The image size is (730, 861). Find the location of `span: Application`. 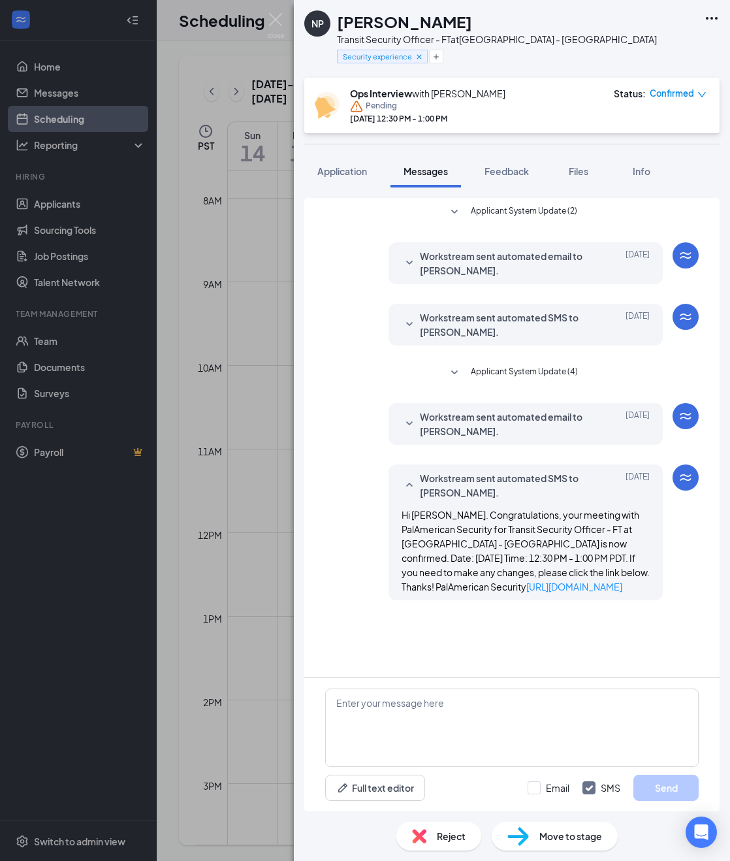

span: Application is located at coordinates (342, 171).